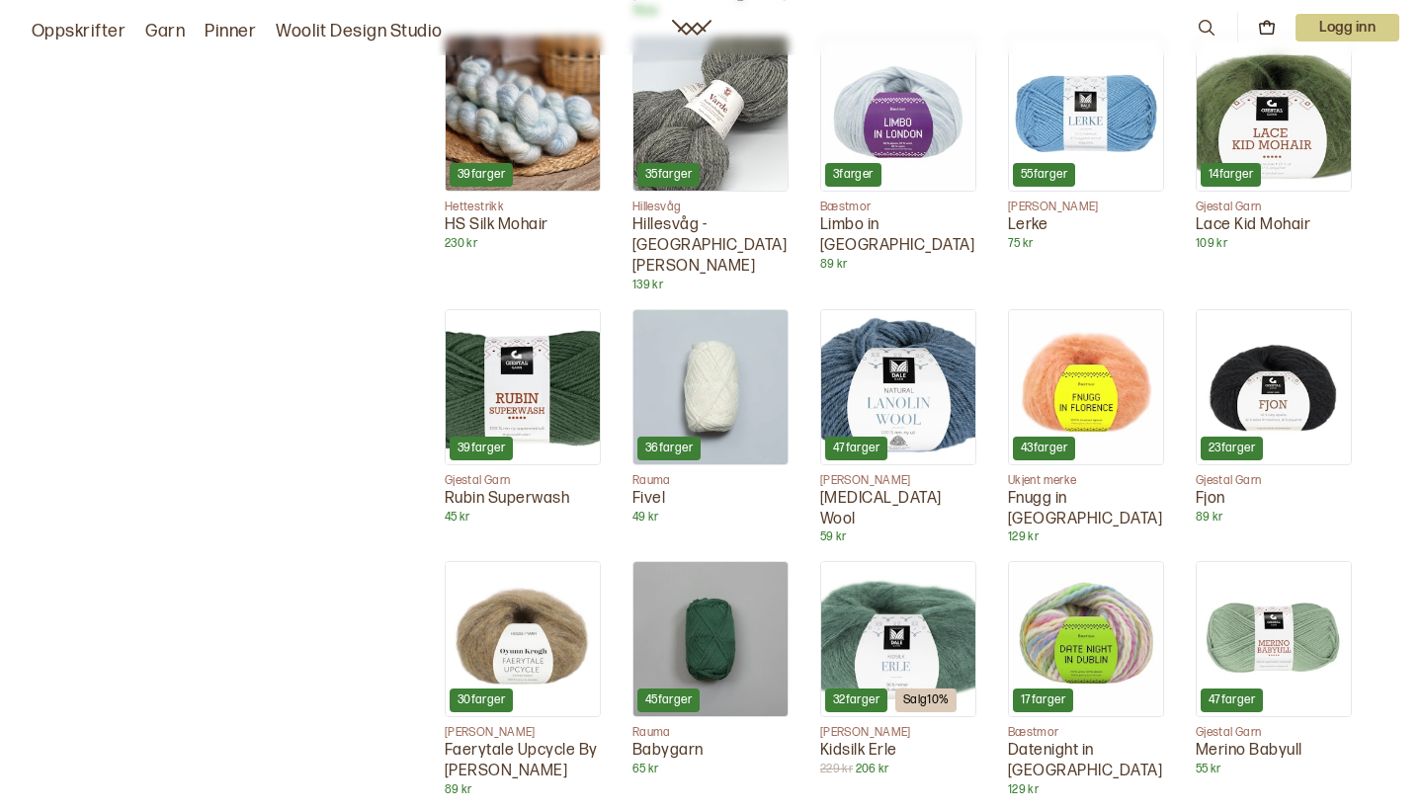  Describe the element at coordinates (1274, 114) in the screenshot. I see `img: Lace Kid Mohair` at that location.